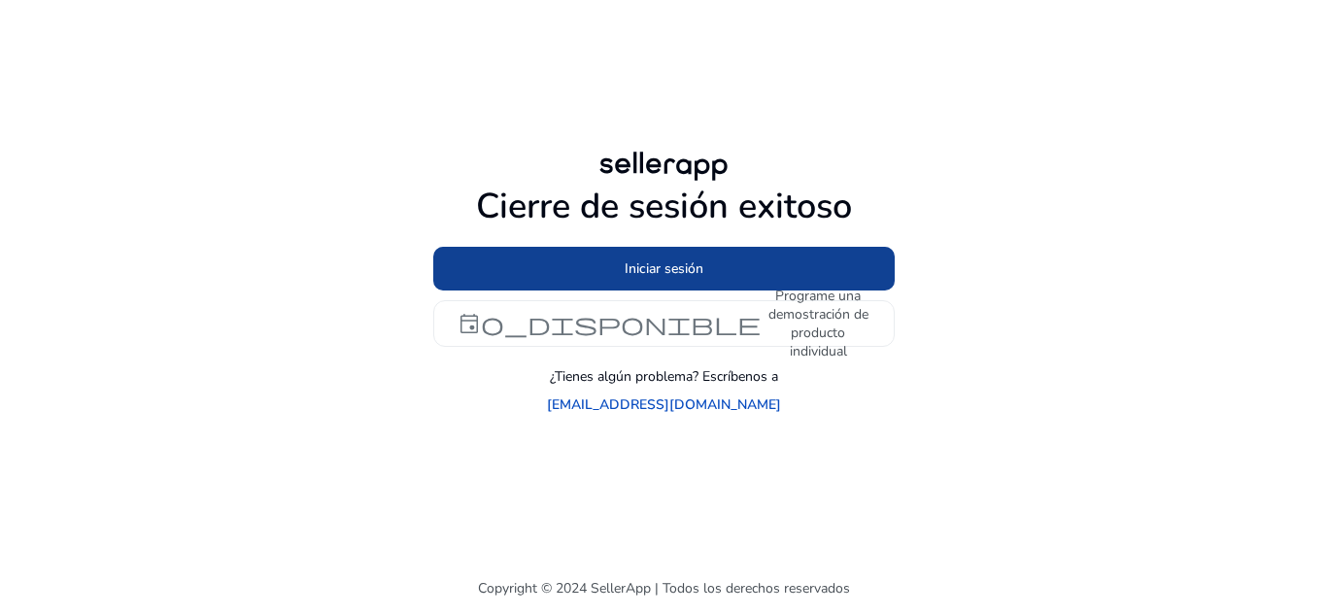 The image size is (1327, 615). Describe the element at coordinates (663, 268) in the screenshot. I see `button: Iniciar sesión` at that location.